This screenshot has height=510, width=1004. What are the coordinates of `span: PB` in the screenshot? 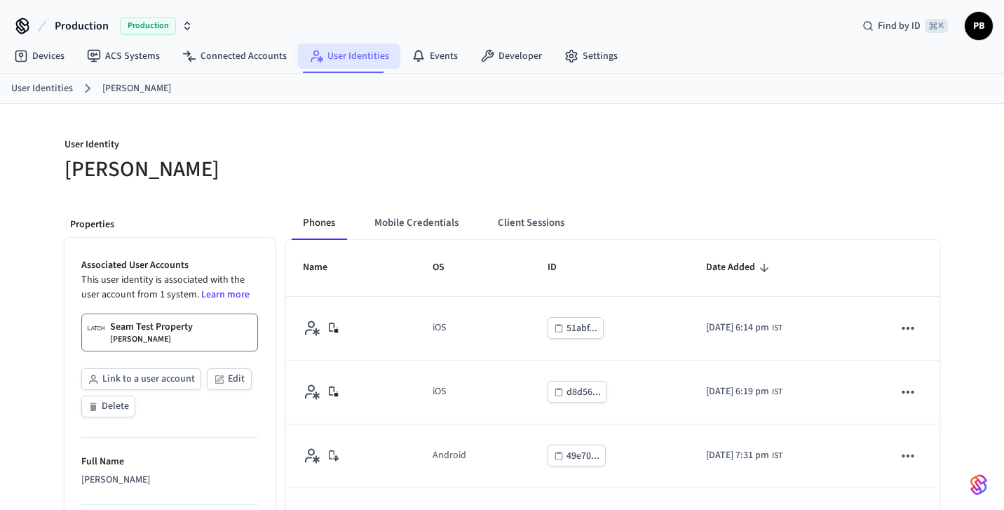 It's located at (979, 26).